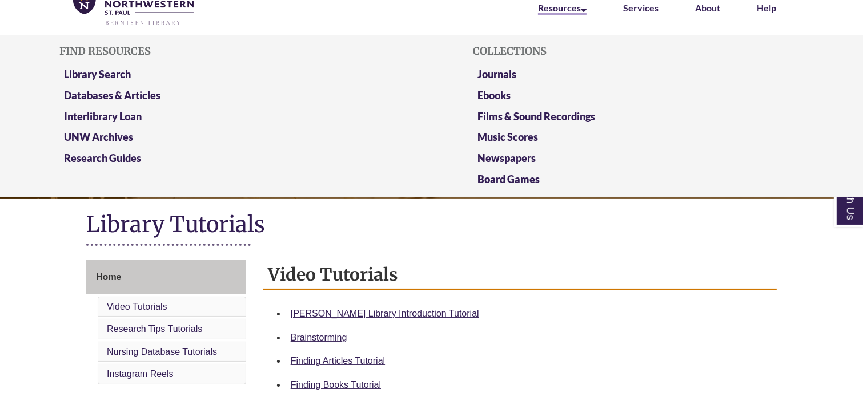 Image resolution: width=863 pixels, height=397 pixels. Describe the element at coordinates (103, 116) in the screenshot. I see `a: Interlibrary Loan` at that location.